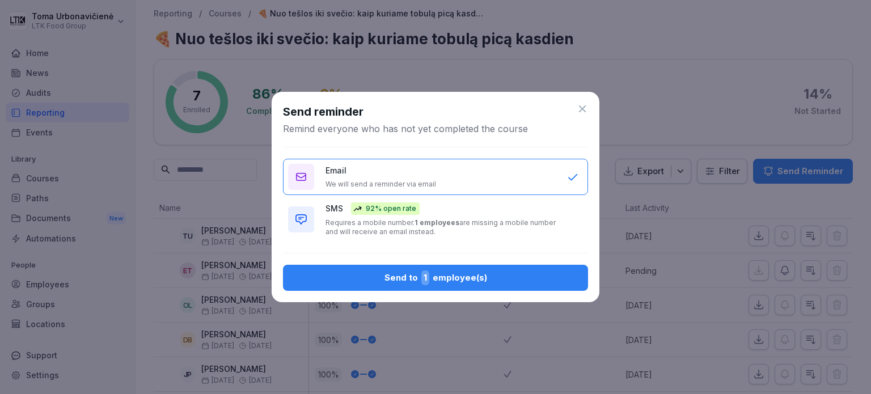 The height and width of the screenshot is (394, 871). I want to click on p: 92% open rate, so click(391, 209).